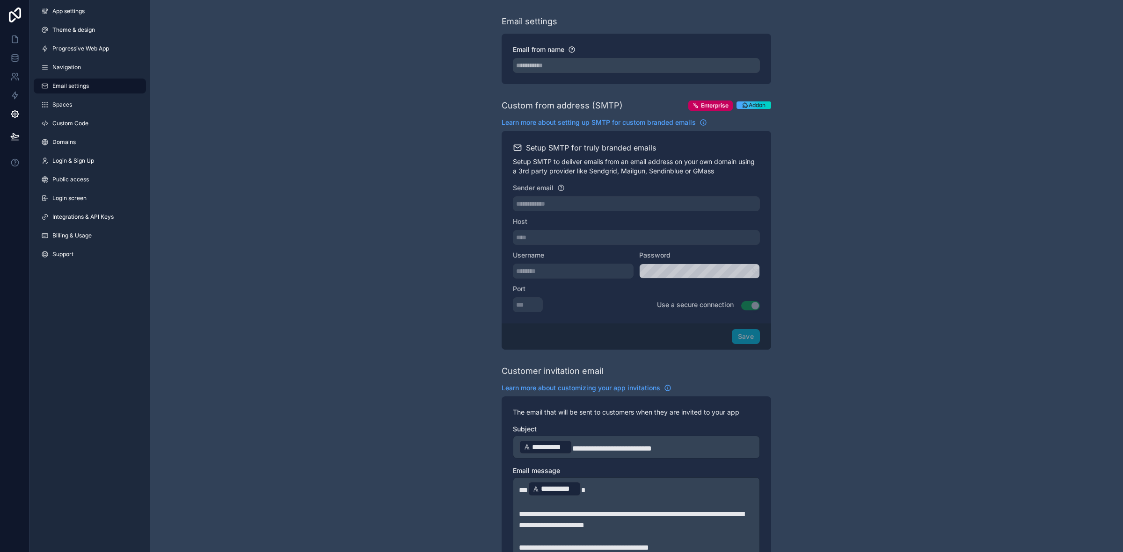  I want to click on span: Addon, so click(757, 105).